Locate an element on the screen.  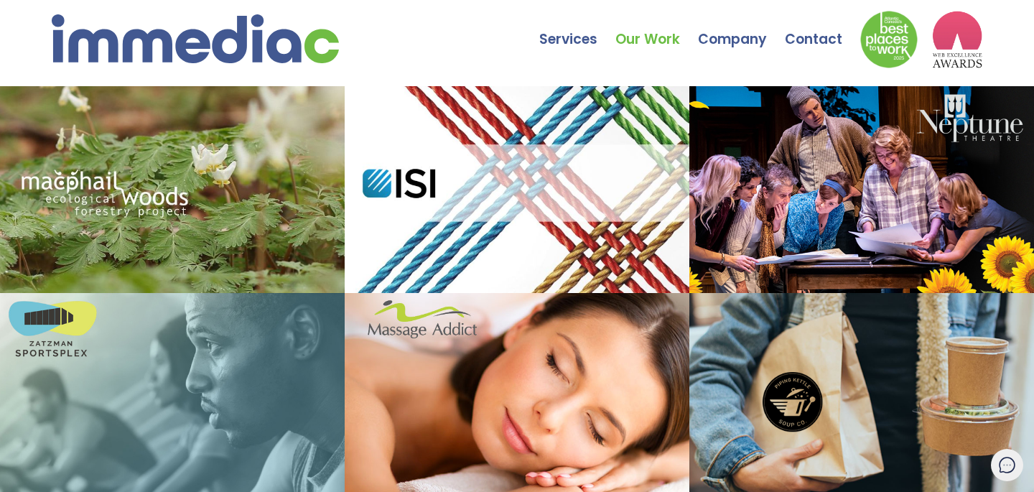
img: logo2_wea_nobg.webp is located at coordinates (957, 40).